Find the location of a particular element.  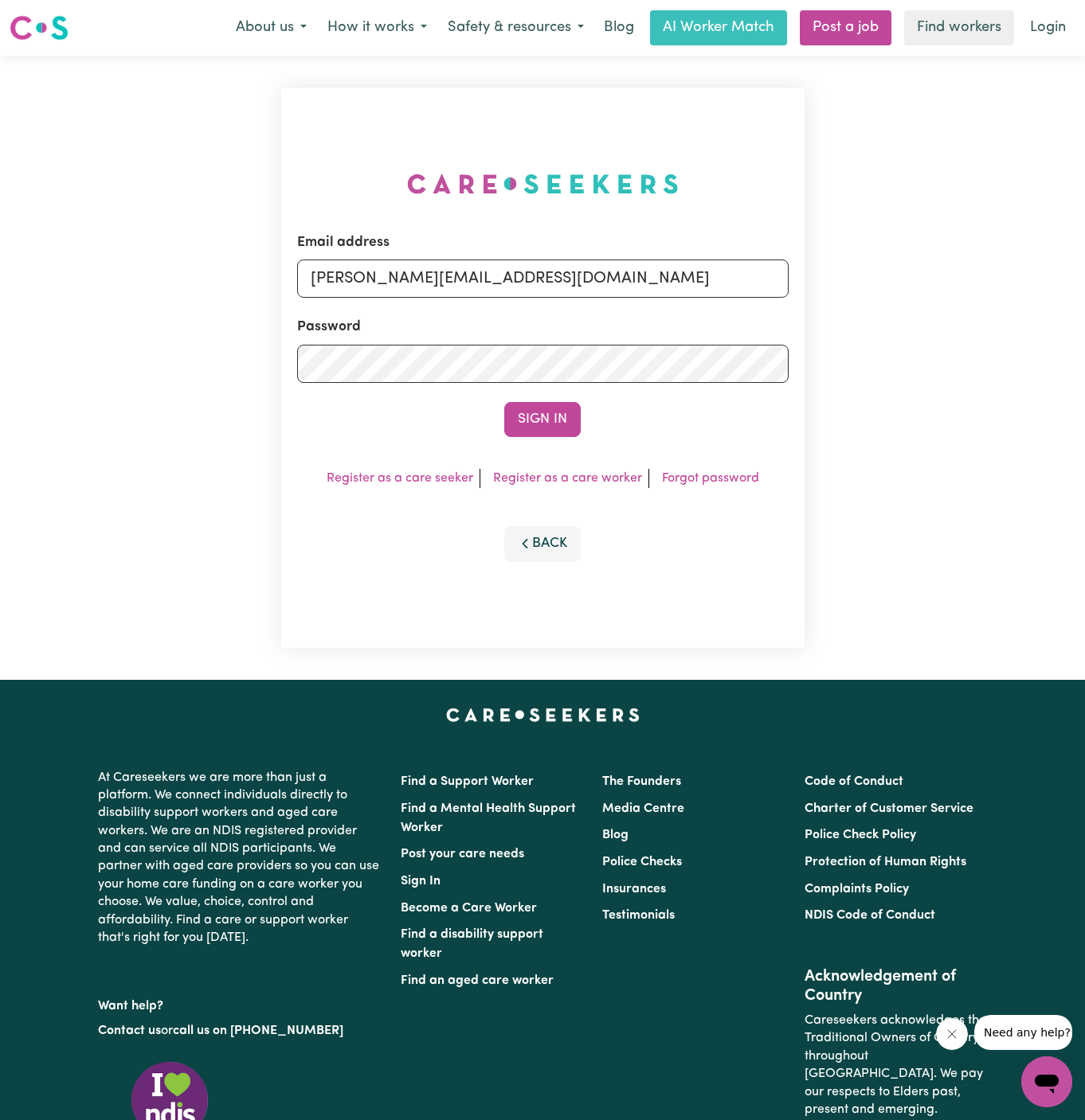

input: Email address is located at coordinates (542, 279).